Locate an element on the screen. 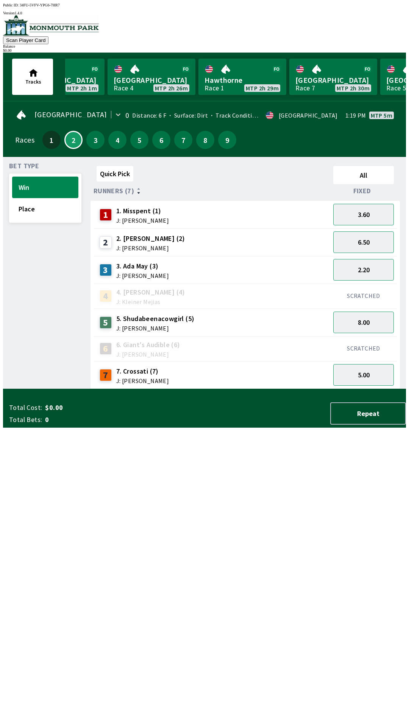 The width and height of the screenshot is (409, 726). span: Track Condition: Firm is located at coordinates (241, 115).